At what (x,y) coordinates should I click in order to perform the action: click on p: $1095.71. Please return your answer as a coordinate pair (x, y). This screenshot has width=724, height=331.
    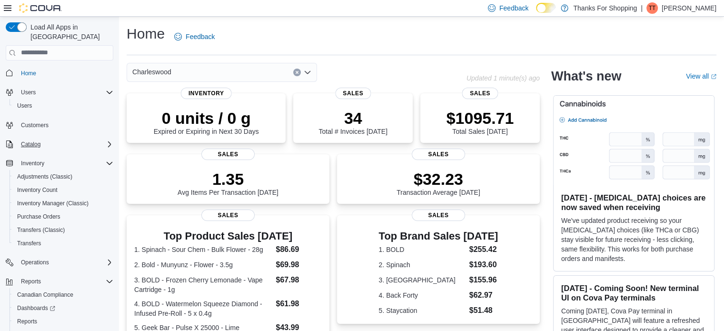
    Looking at the image, I should click on (481, 118).